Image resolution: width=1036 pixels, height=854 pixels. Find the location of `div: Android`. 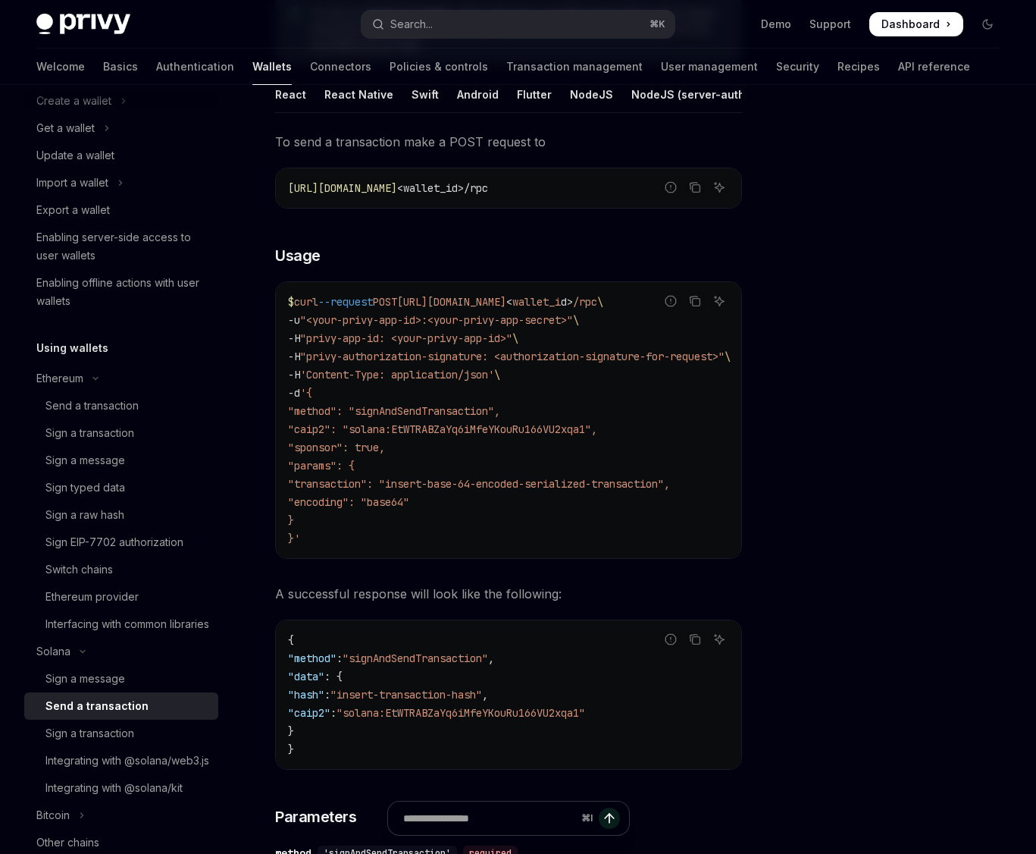

div: Android is located at coordinates (478, 94).